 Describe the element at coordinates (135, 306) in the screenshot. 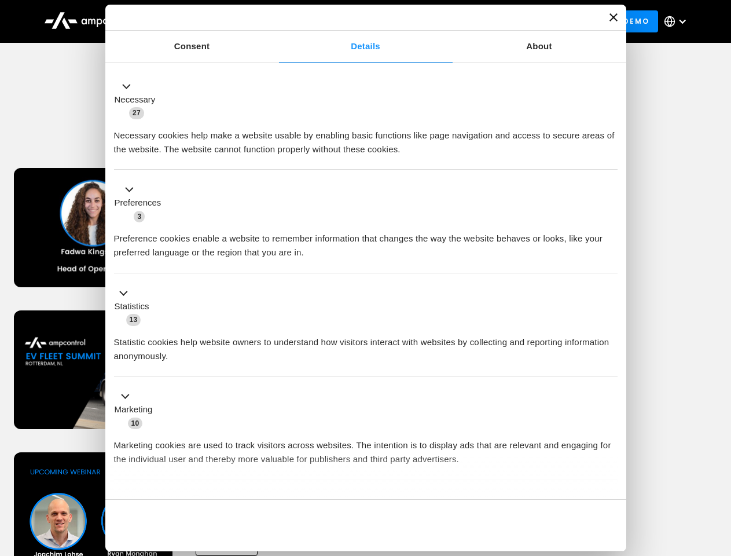

I see `button: Statistics (13)` at that location.